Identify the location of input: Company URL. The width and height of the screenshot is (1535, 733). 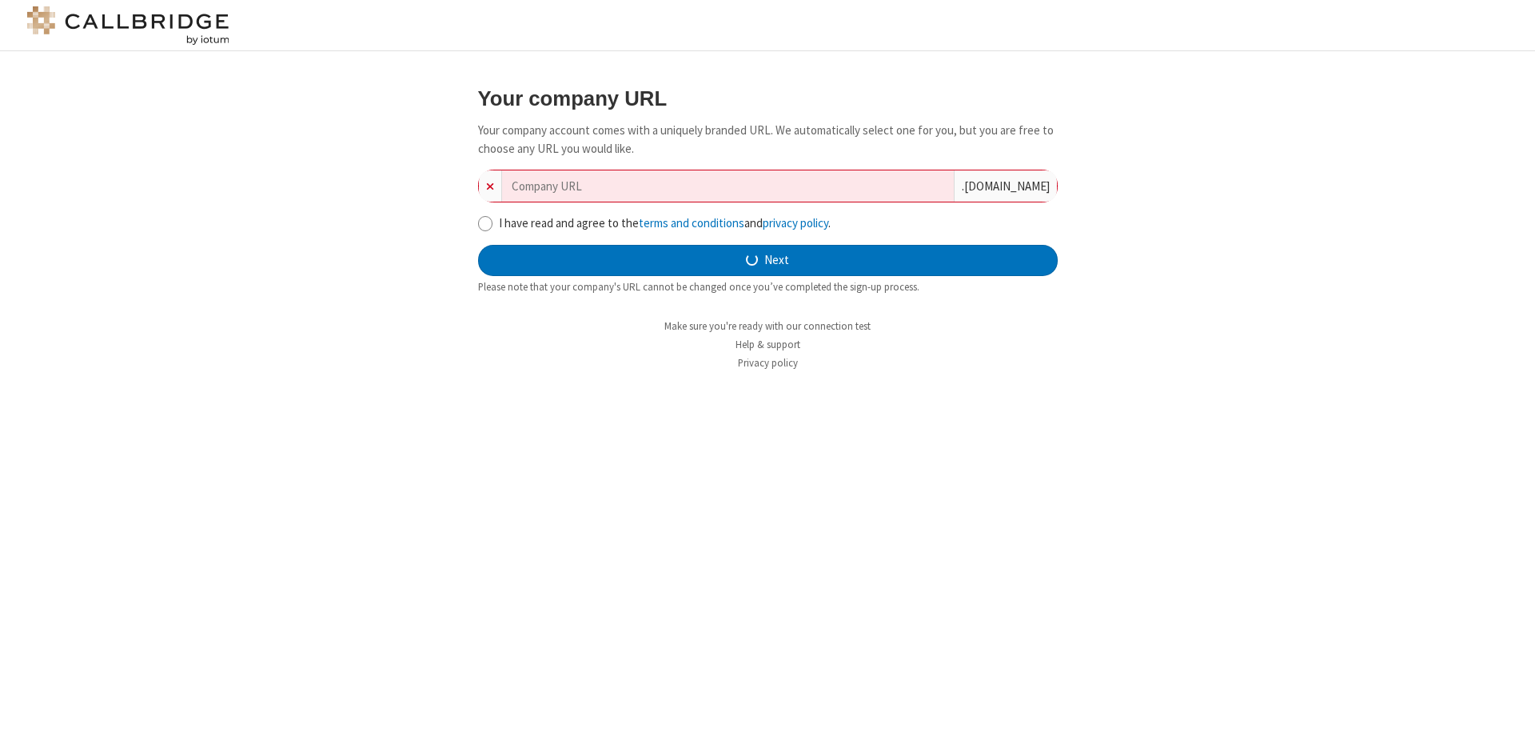
(728, 186).